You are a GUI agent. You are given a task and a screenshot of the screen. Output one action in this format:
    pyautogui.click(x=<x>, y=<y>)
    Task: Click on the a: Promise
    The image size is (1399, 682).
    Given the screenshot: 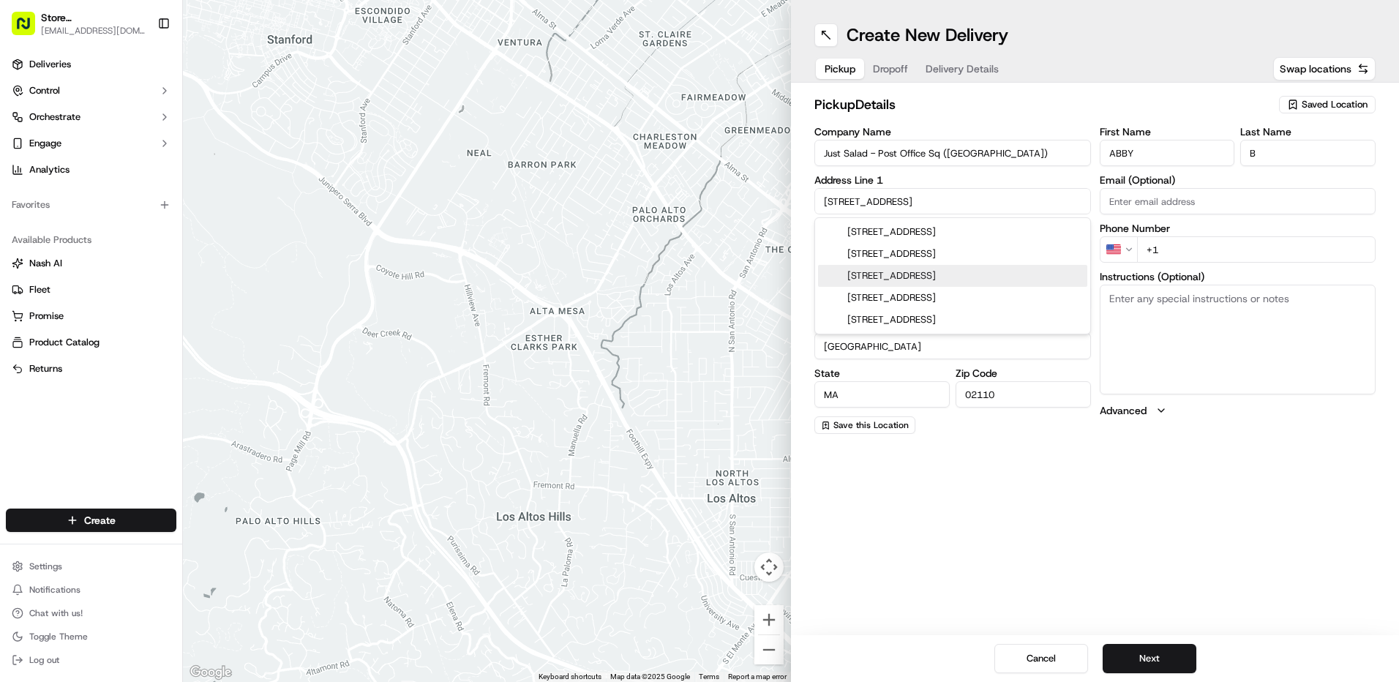 What is the action you would take?
    pyautogui.click(x=91, y=316)
    